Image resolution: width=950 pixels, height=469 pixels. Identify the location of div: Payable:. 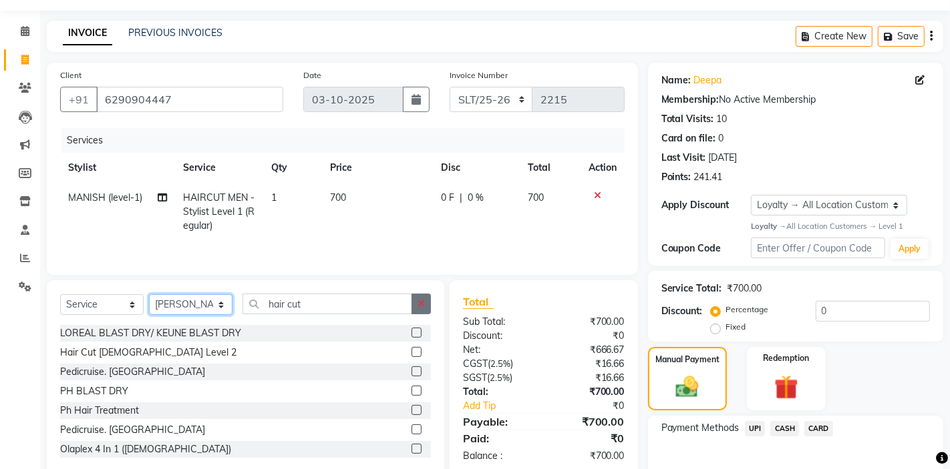
(498, 422).